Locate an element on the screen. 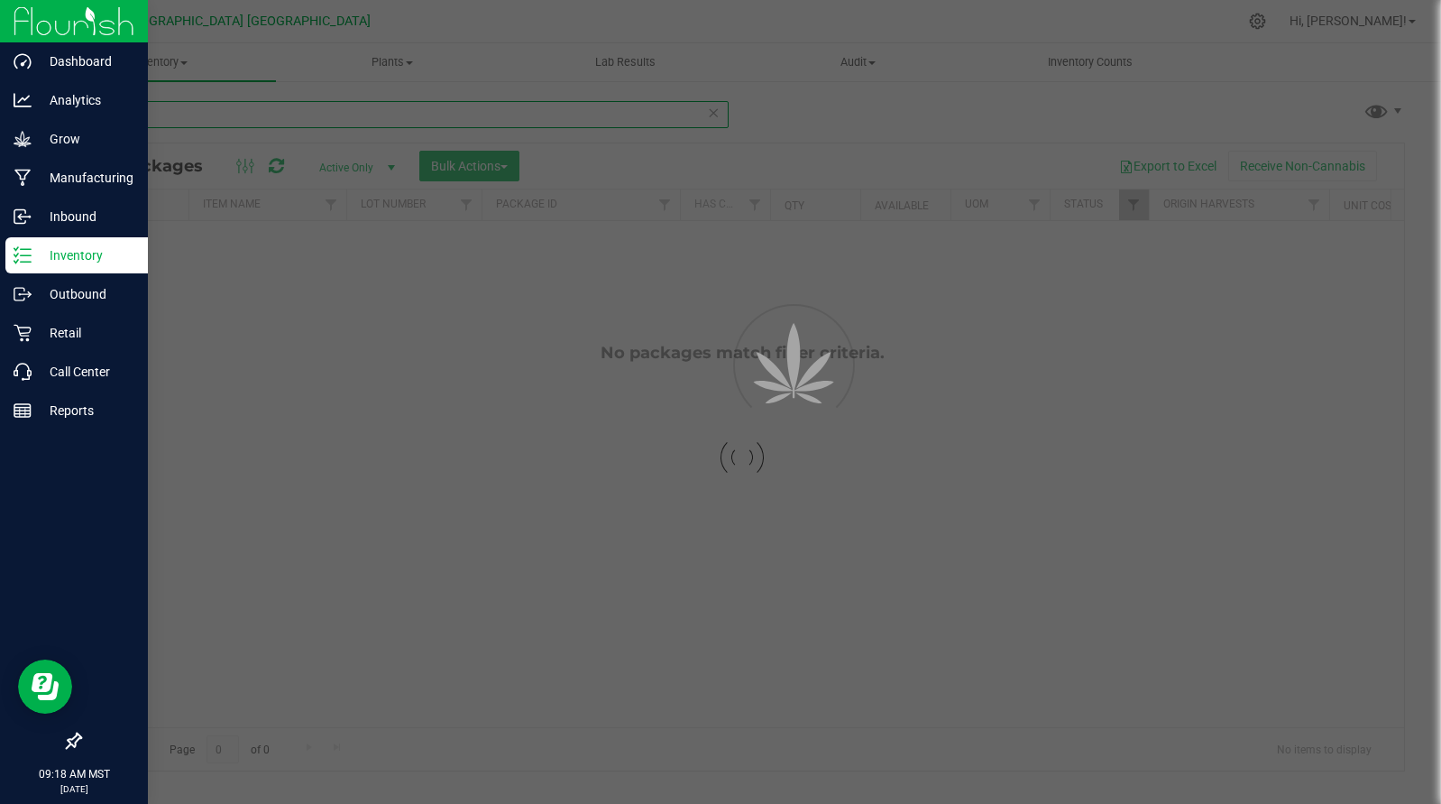 The width and height of the screenshot is (1441, 804). p: Manufacturing is located at coordinates (86, 178).